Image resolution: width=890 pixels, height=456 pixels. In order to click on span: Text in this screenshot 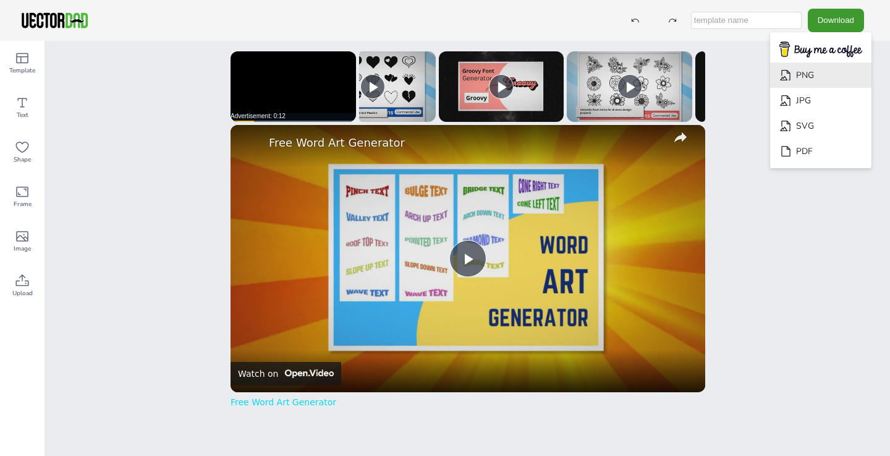, I will do `click(22, 115)`.